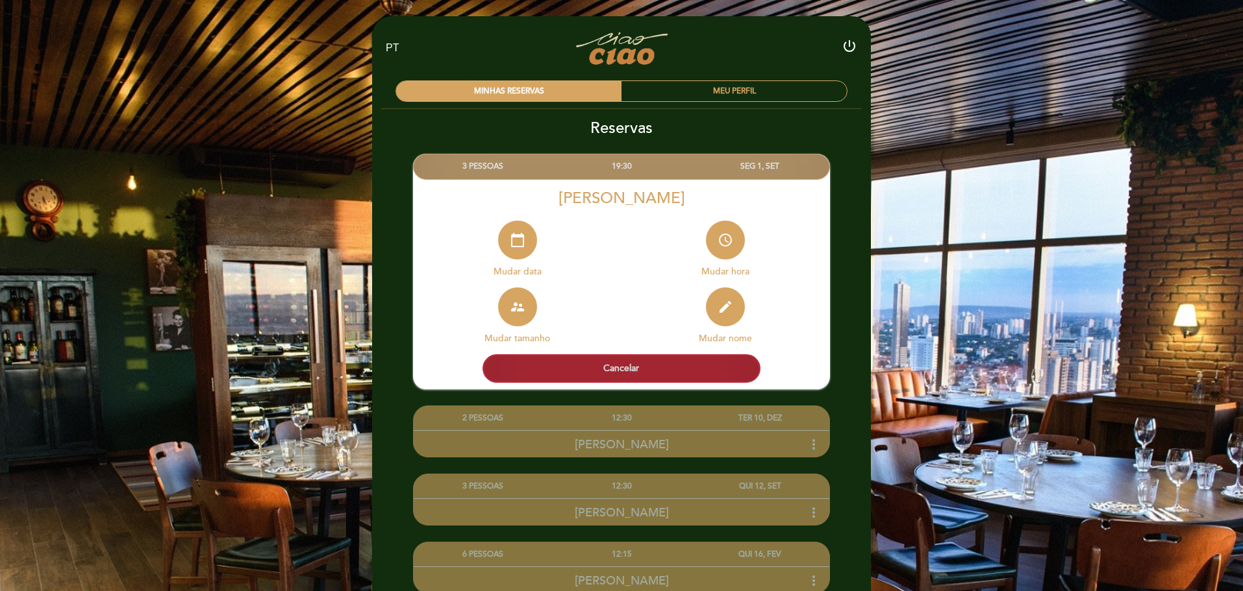 Image resolution: width=1243 pixels, height=591 pixels. What do you see at coordinates (725, 240) in the screenshot?
I see `i: access_time` at bounding box center [725, 240].